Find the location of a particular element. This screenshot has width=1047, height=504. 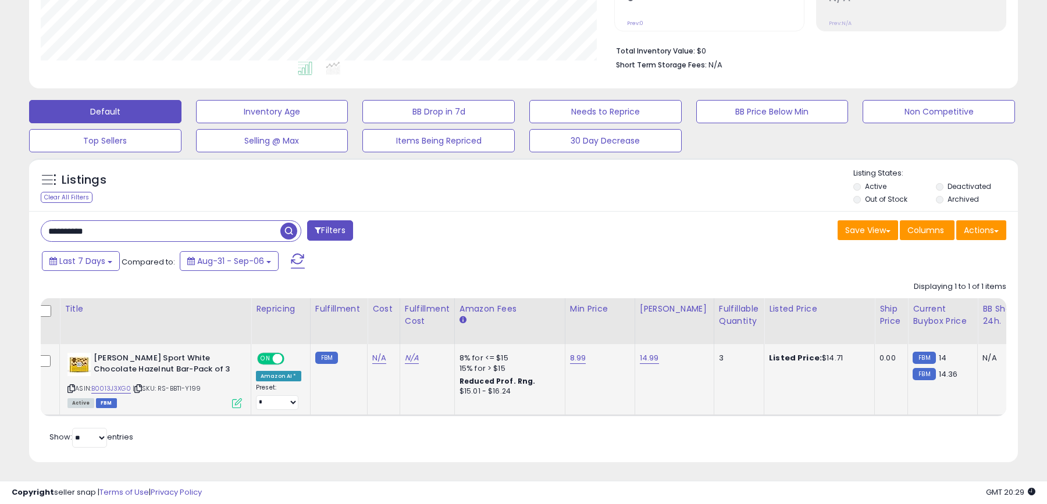

div: seller snap | | is located at coordinates (106, 493).